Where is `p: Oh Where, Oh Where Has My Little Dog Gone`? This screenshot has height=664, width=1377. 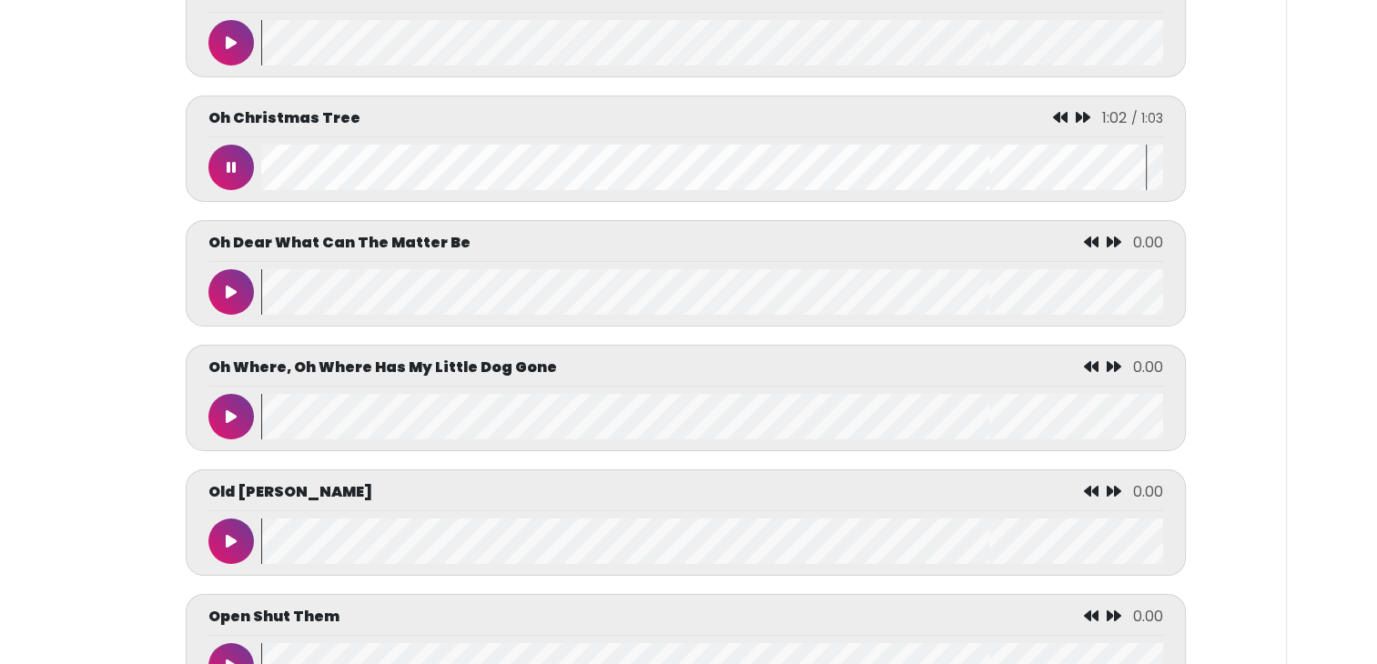 p: Oh Where, Oh Where Has My Little Dog Gone is located at coordinates (382, 368).